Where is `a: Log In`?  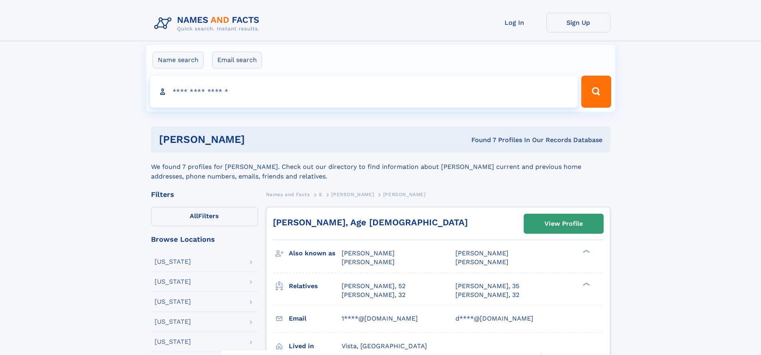 a: Log In is located at coordinates (515, 22).